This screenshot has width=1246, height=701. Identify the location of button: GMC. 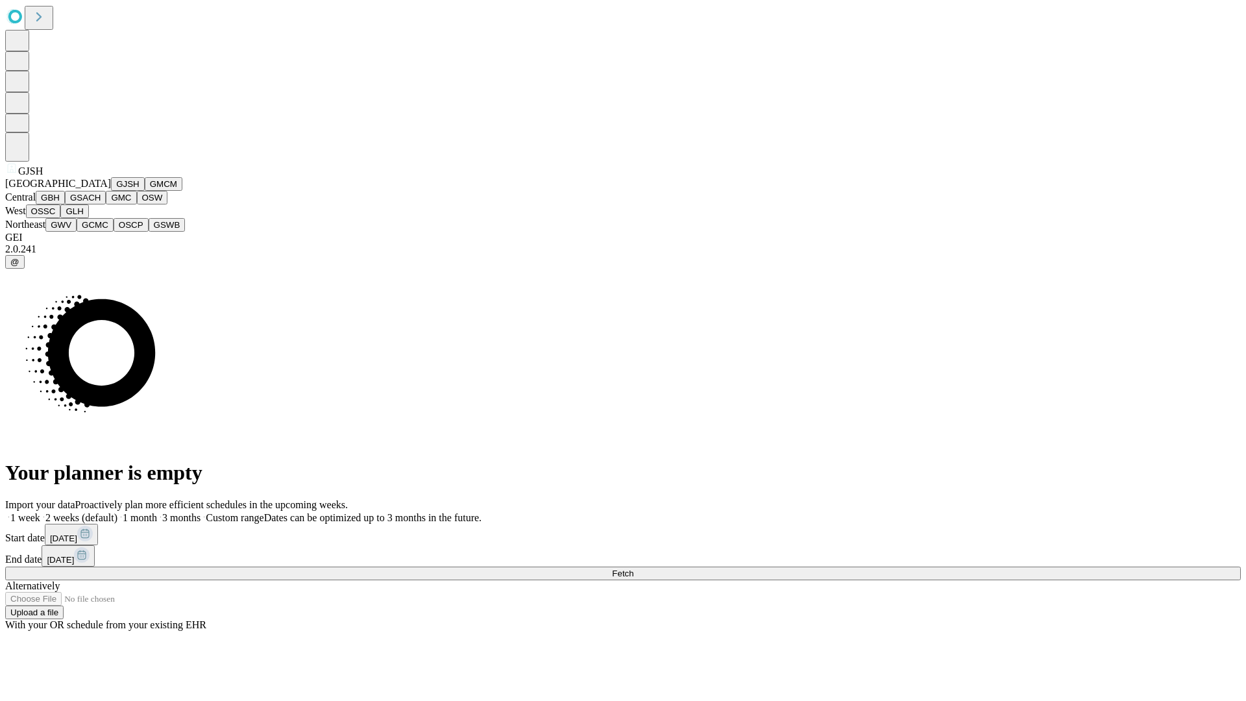
(121, 197).